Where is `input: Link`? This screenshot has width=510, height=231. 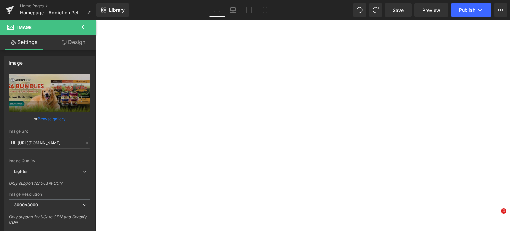 input: Link is located at coordinates (49, 142).